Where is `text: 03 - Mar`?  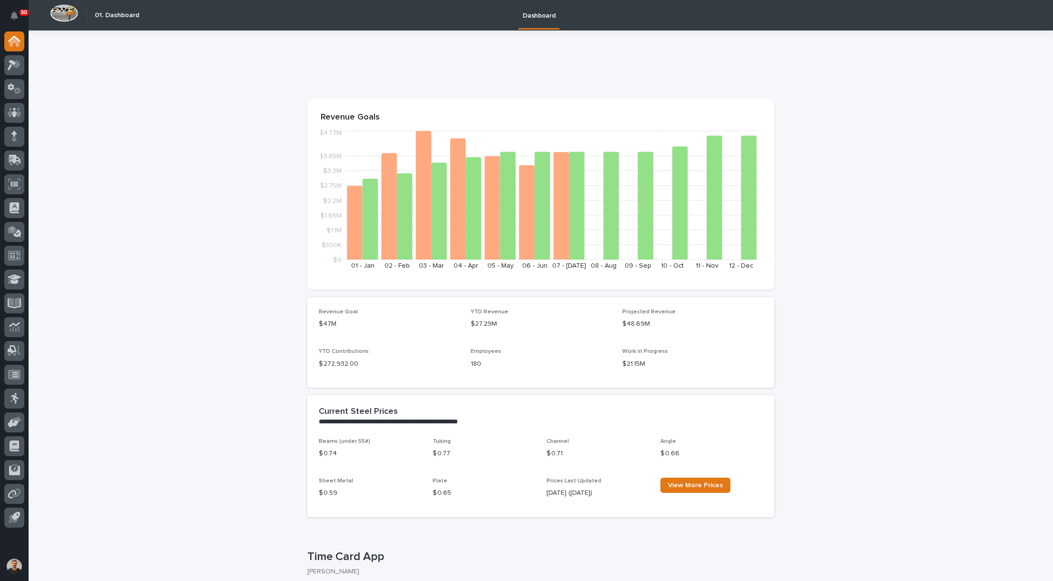
text: 03 - Mar is located at coordinates (431, 266).